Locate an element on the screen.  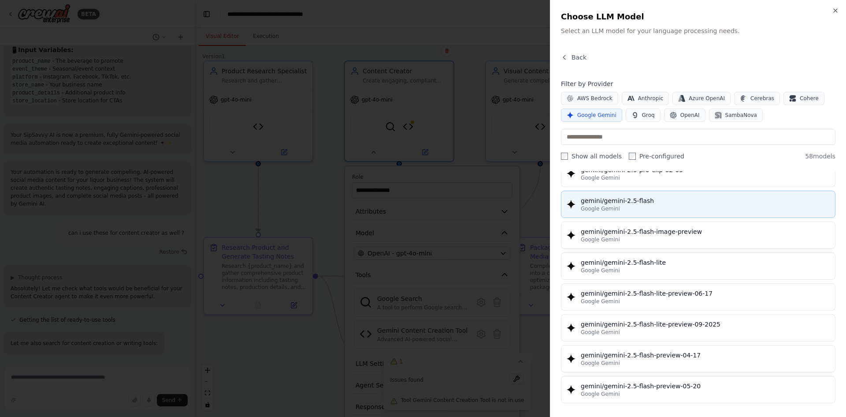
button: gemini/gemini-2.5-flash-preview-04-17Google Gemini is located at coordinates (698, 358).